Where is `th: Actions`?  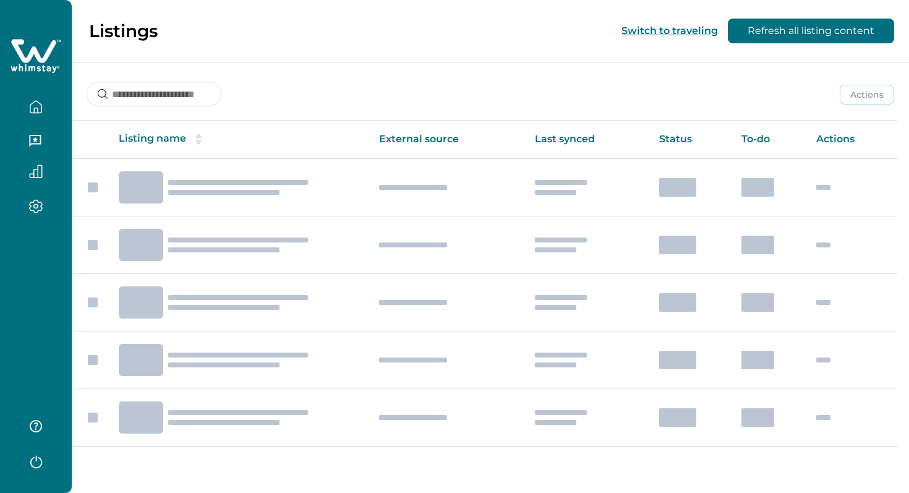 th: Actions is located at coordinates (852, 139).